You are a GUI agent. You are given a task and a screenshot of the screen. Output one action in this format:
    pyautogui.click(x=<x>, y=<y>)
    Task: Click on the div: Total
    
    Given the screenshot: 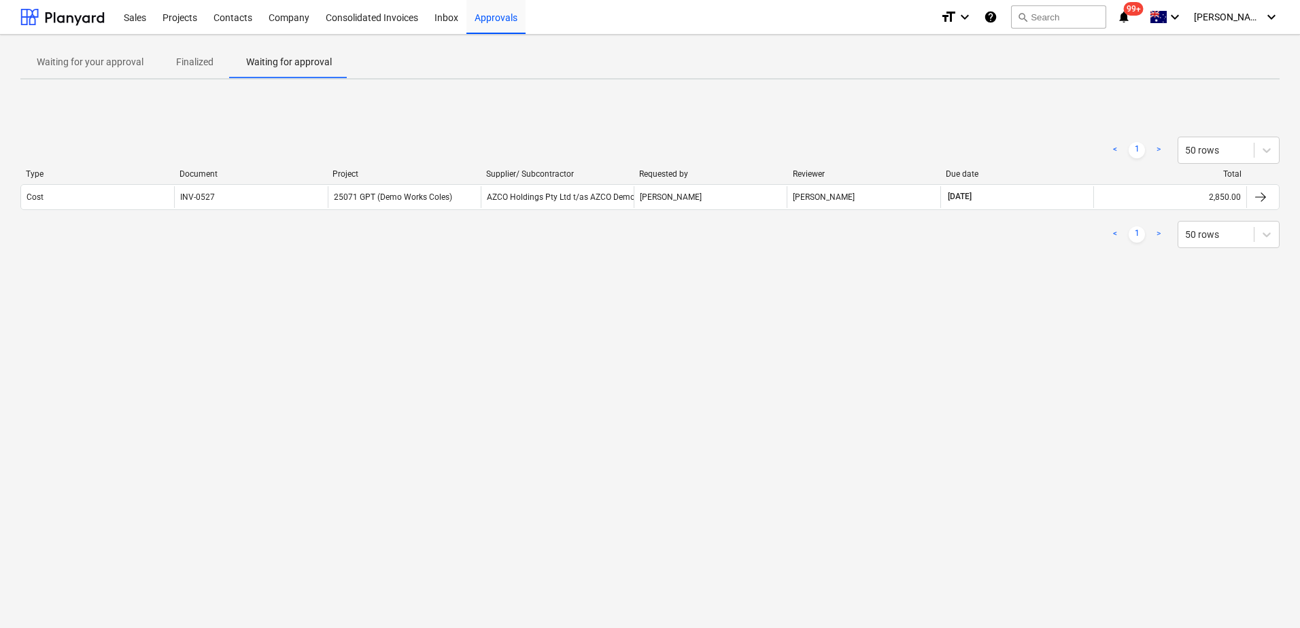 What is the action you would take?
    pyautogui.click(x=1171, y=174)
    